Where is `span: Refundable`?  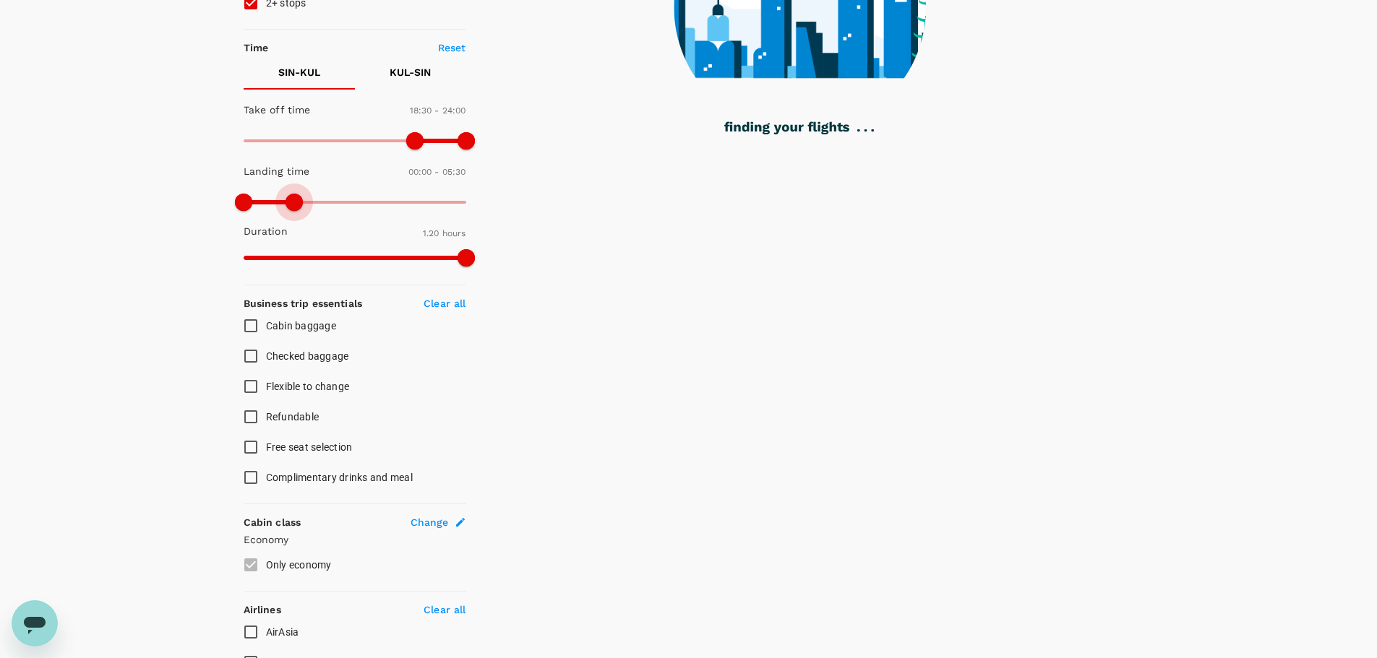
span: Refundable is located at coordinates (293, 417).